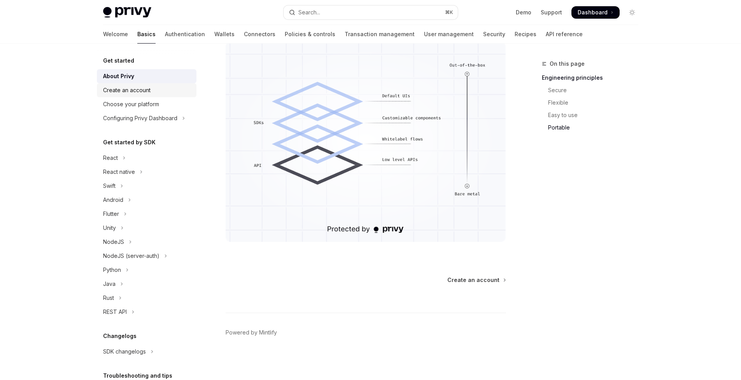 The height and width of the screenshot is (380, 741). I want to click on a: Wallets, so click(224, 34).